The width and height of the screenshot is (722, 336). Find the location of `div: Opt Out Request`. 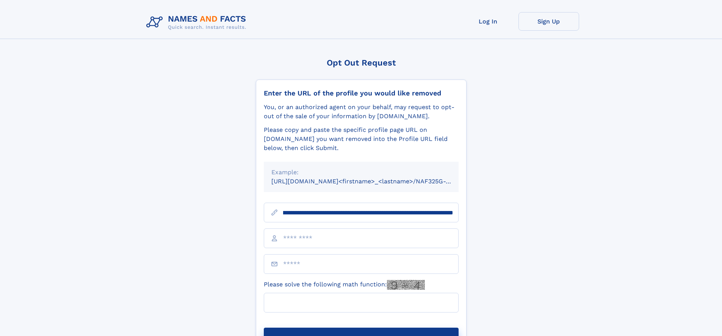

div: Opt Out Request is located at coordinates (361, 63).